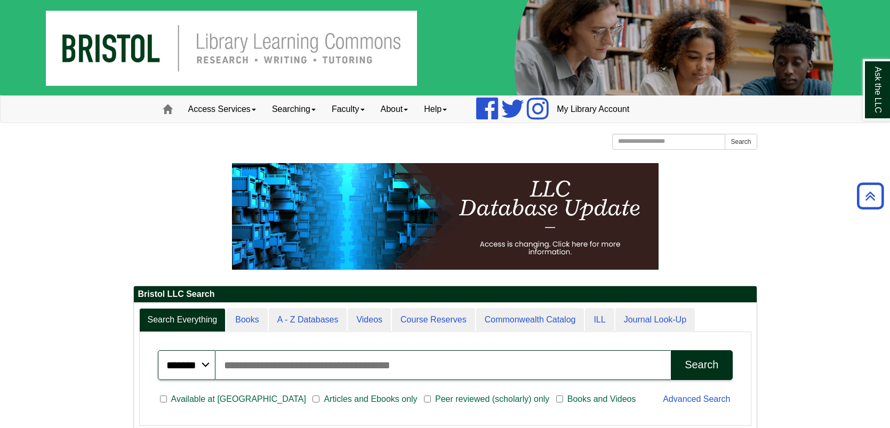 This screenshot has width=890, height=428. What do you see at coordinates (308, 320) in the screenshot?
I see `a: A - Z Databases` at bounding box center [308, 320].